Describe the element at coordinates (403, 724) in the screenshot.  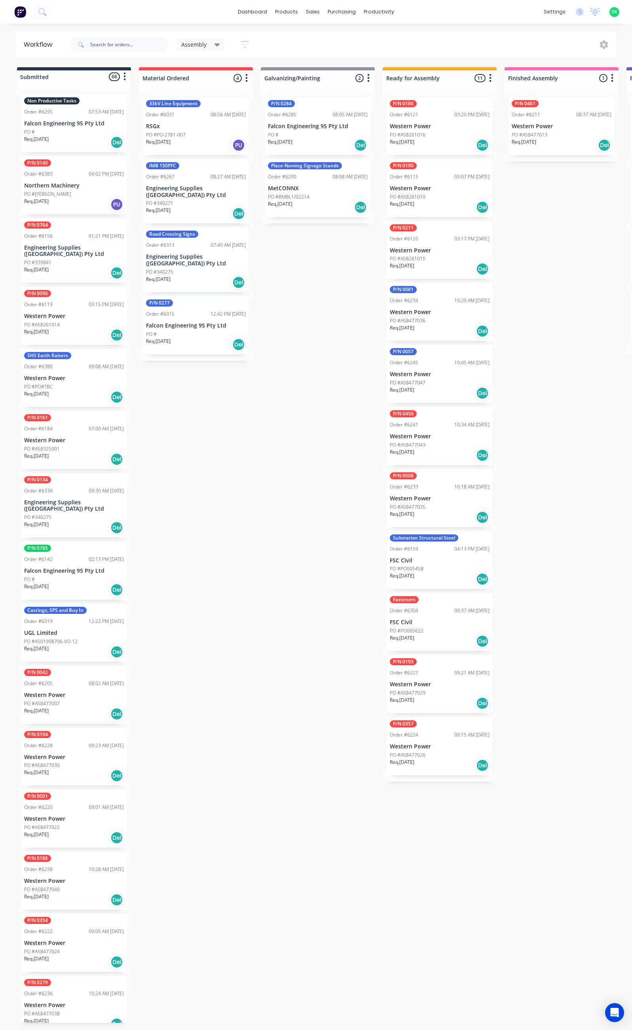
I see `div: P/N 0357` at that location.